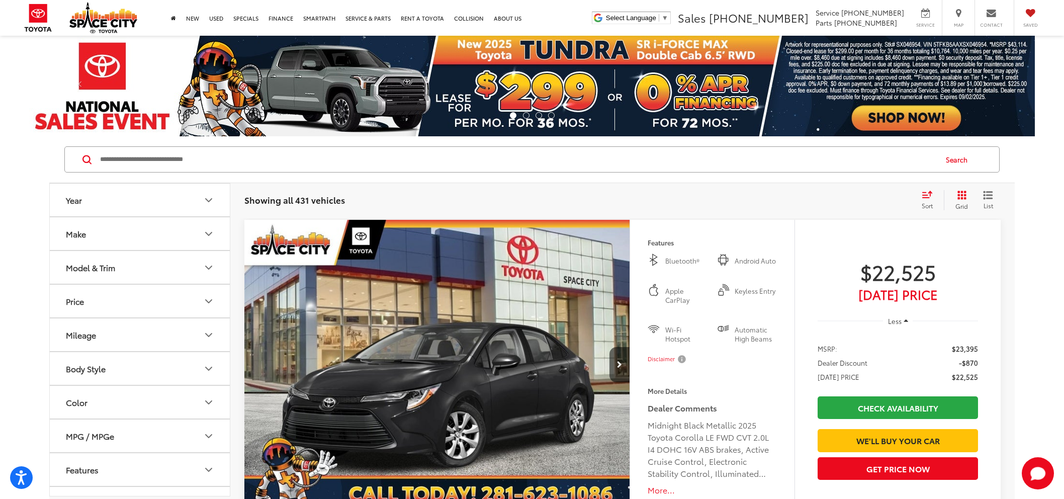 Image resolution: width=1064 pixels, height=499 pixels. I want to click on span: Map, so click(959, 25).